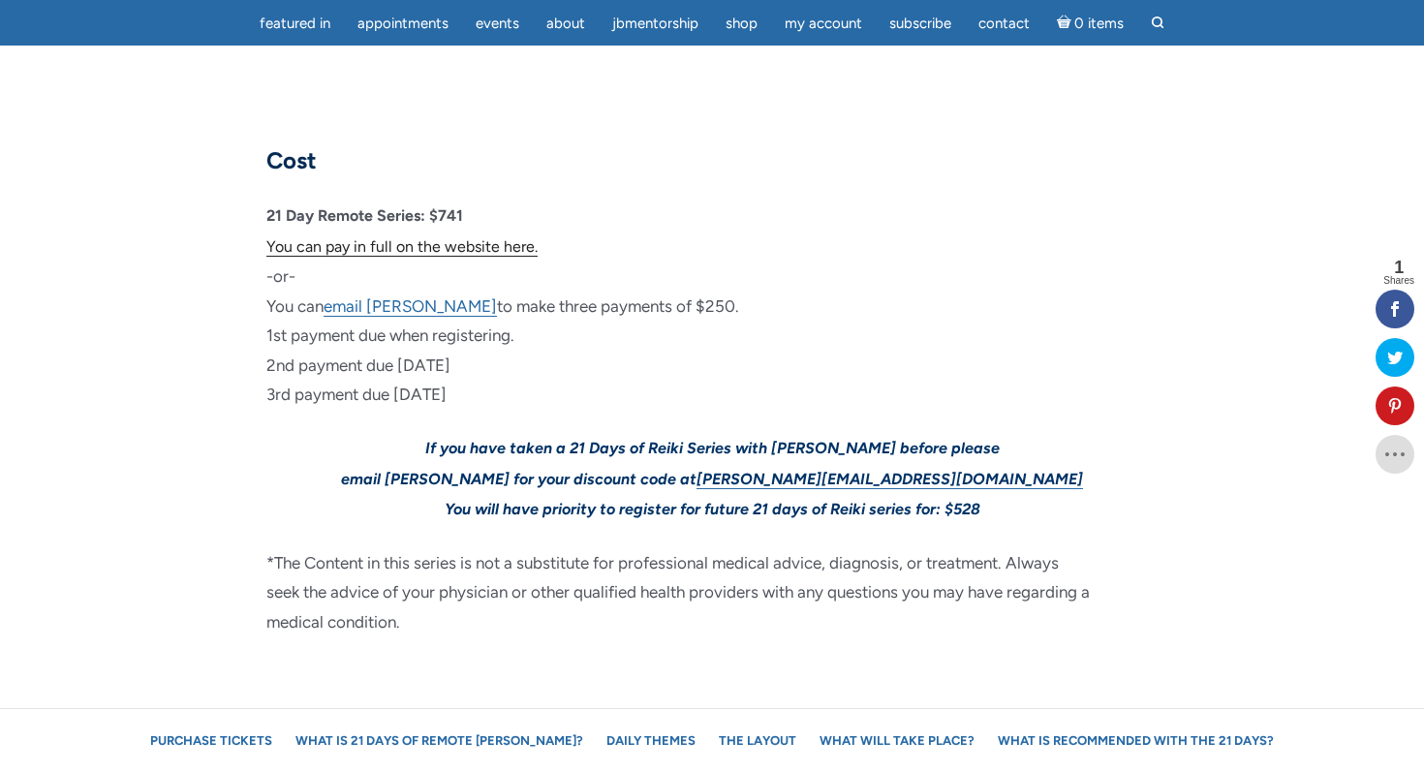 The height and width of the screenshot is (772, 1424). Describe the element at coordinates (1099, 23) in the screenshot. I see `span: 0 items` at that location.